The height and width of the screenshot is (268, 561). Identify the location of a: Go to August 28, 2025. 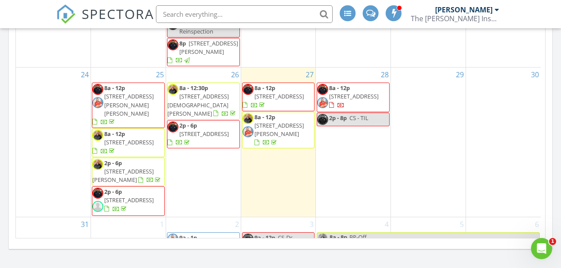
(385, 75).